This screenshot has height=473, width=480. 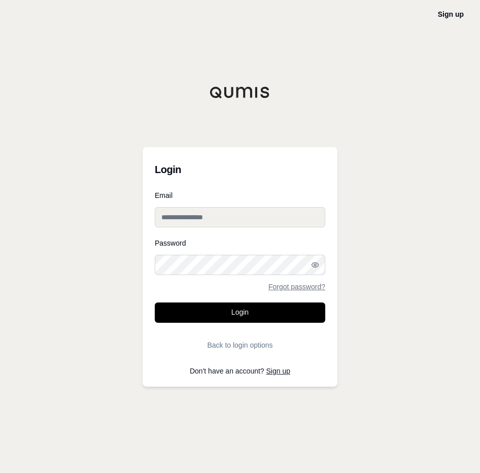 What do you see at coordinates (297, 287) in the screenshot?
I see `a: Forgot password?` at bounding box center [297, 287].